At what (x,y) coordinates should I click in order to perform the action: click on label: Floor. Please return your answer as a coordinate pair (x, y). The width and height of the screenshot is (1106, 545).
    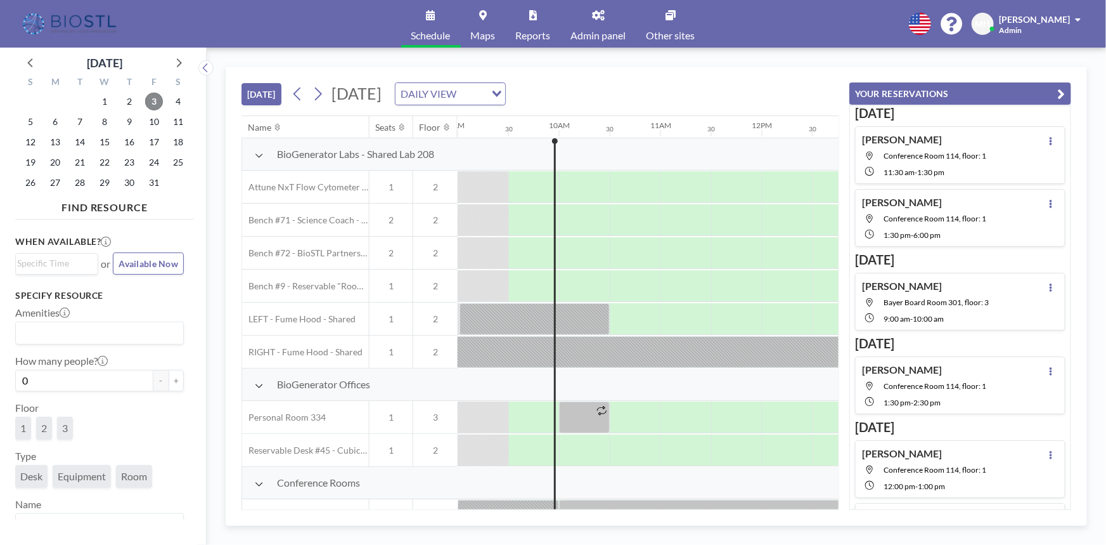
    Looking at the image, I should click on (27, 408).